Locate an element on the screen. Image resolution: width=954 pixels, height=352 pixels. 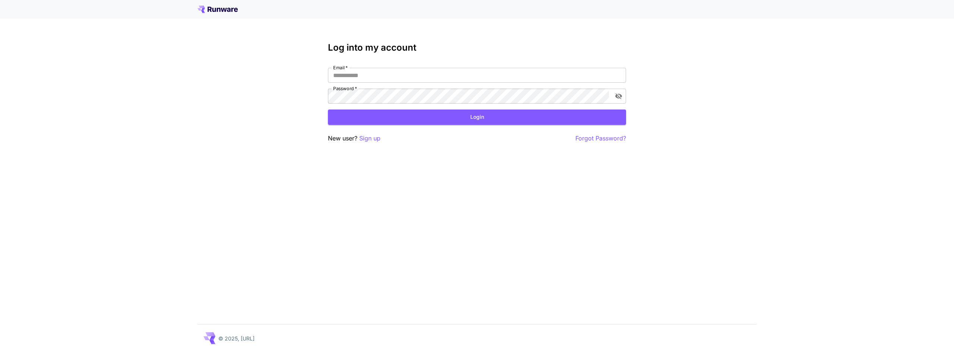
button: Sign up is located at coordinates (369, 138).